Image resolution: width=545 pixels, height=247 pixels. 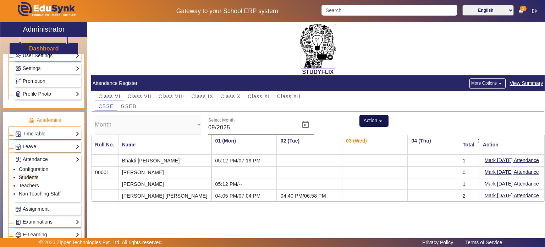 I want to click on a: Teachers, so click(x=29, y=185).